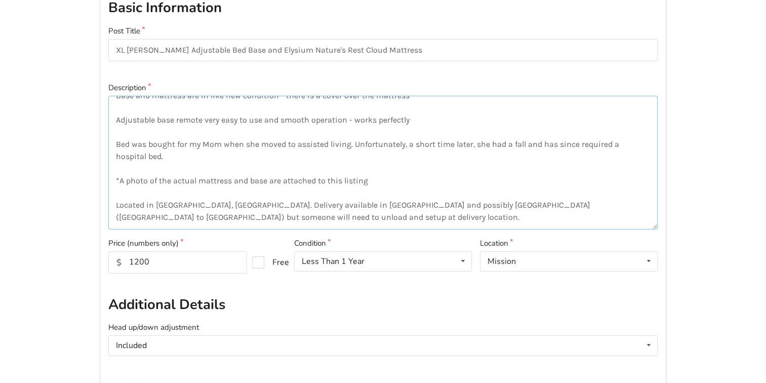 The image size is (766, 383). Describe the element at coordinates (383, 304) in the screenshot. I see `h2: Additional Details` at that location.